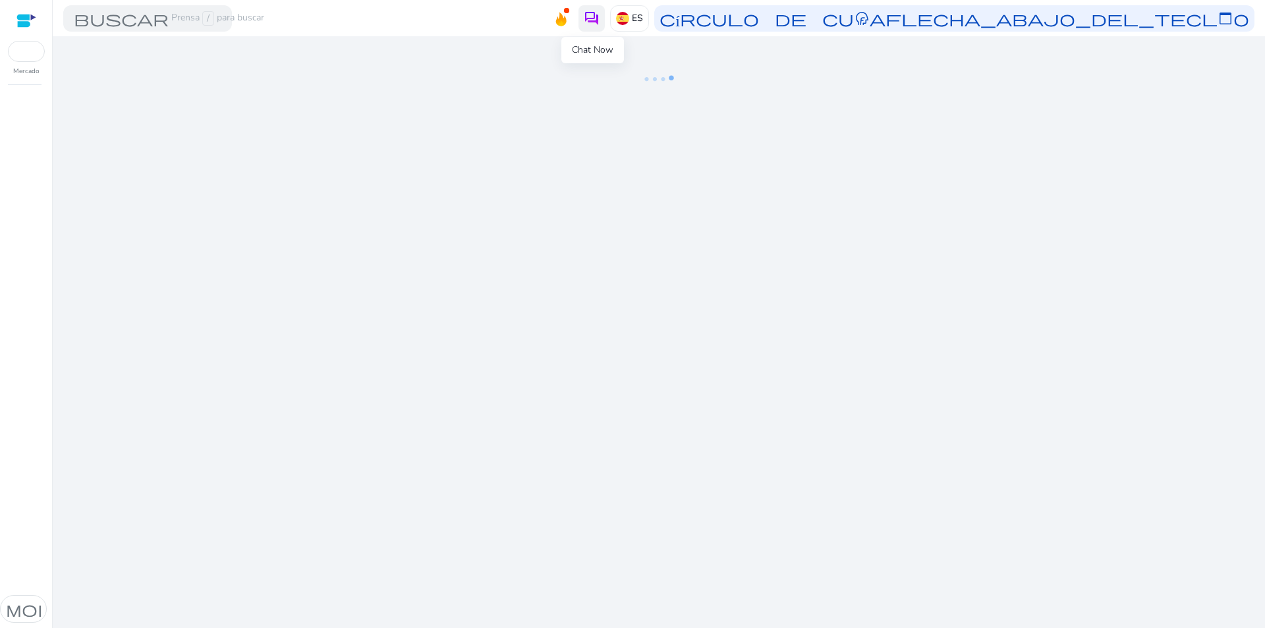  Describe the element at coordinates (93, 609) in the screenshot. I see `font: modo oscuro` at that location.